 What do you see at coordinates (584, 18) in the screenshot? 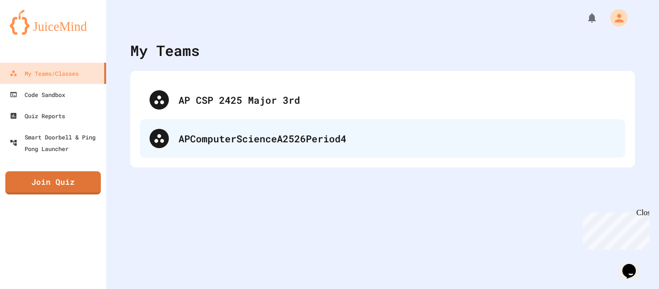
I see `div: My Notifications` at bounding box center [584, 18].